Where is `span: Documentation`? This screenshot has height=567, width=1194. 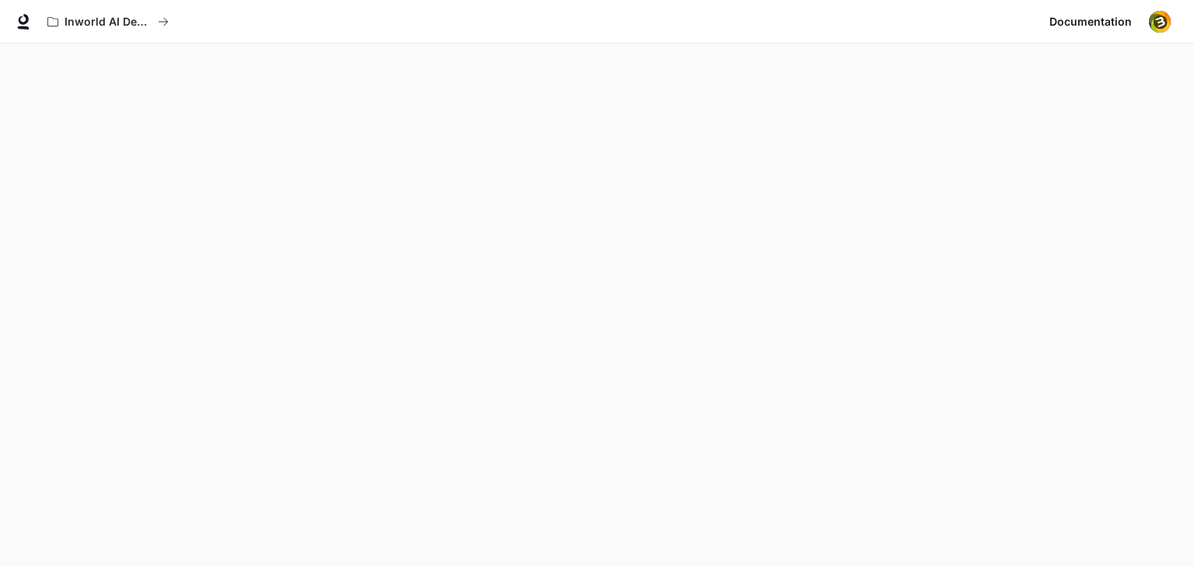
span: Documentation is located at coordinates (1091, 22).